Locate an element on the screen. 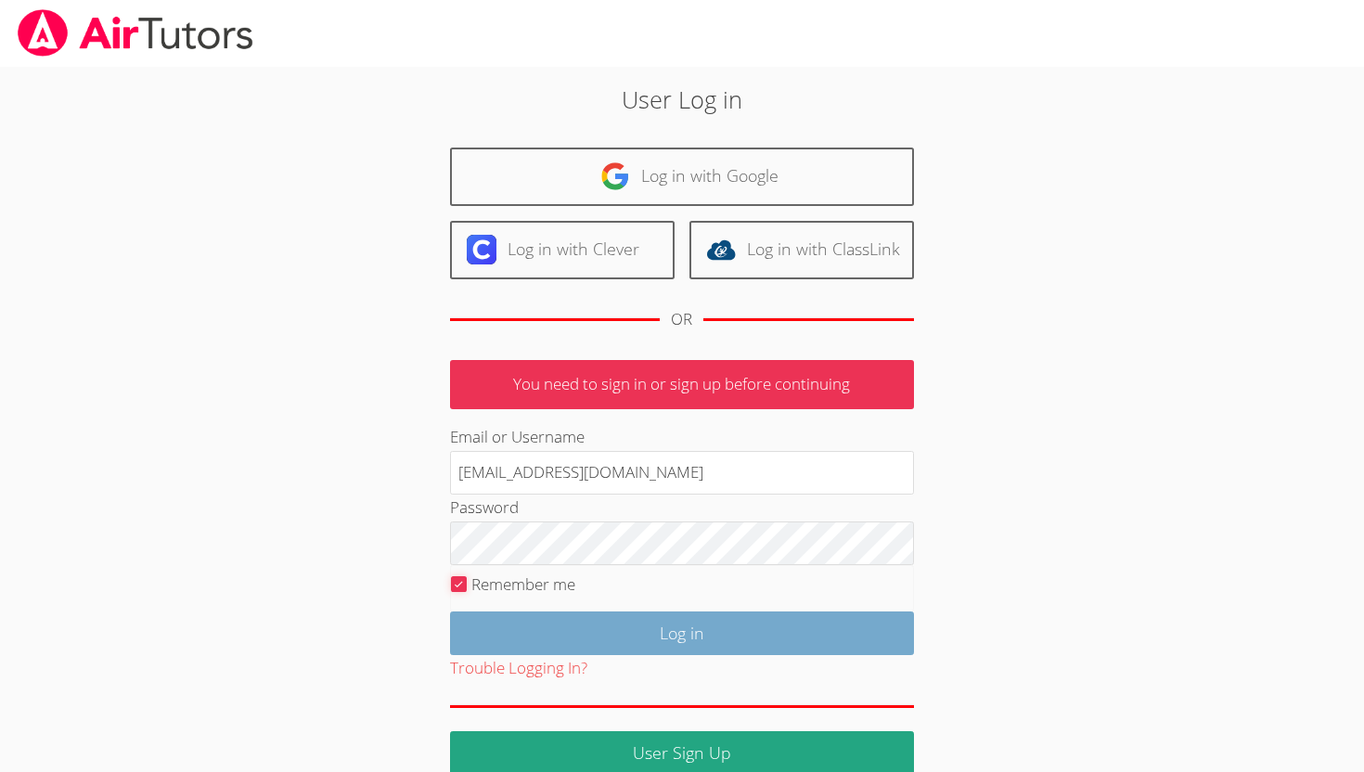  label: Password is located at coordinates (484, 507).